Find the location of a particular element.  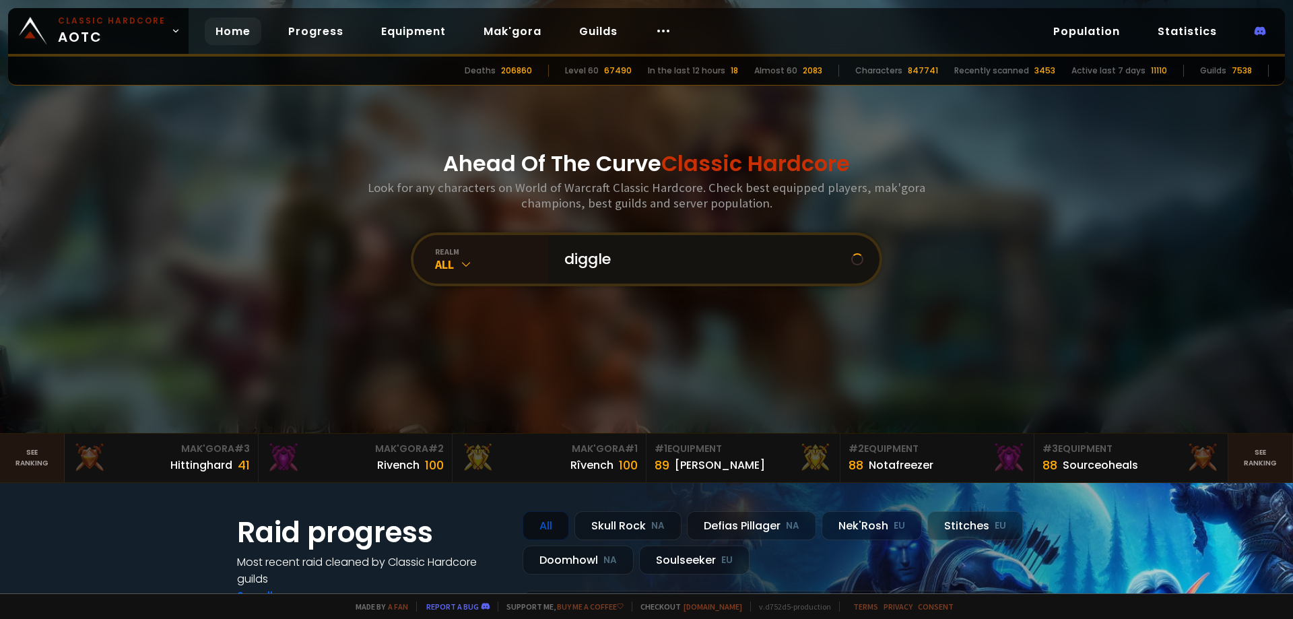

div: 3453 is located at coordinates (1044, 71).